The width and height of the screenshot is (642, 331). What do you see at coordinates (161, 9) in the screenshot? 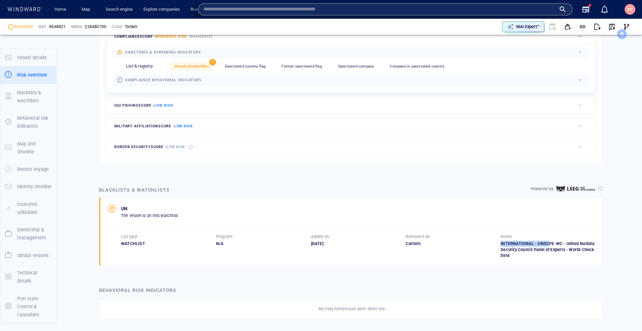
I see `button: Explore companies` at bounding box center [161, 9].